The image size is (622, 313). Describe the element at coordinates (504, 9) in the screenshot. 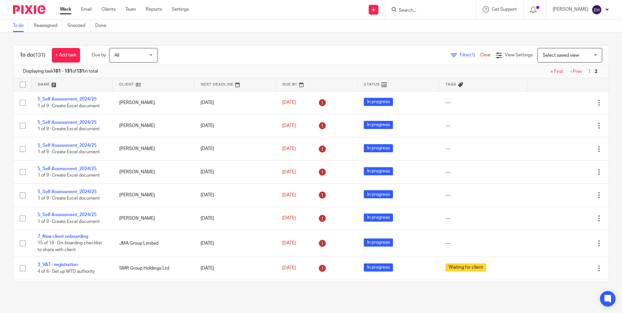

I see `span: Get Support` at that location.